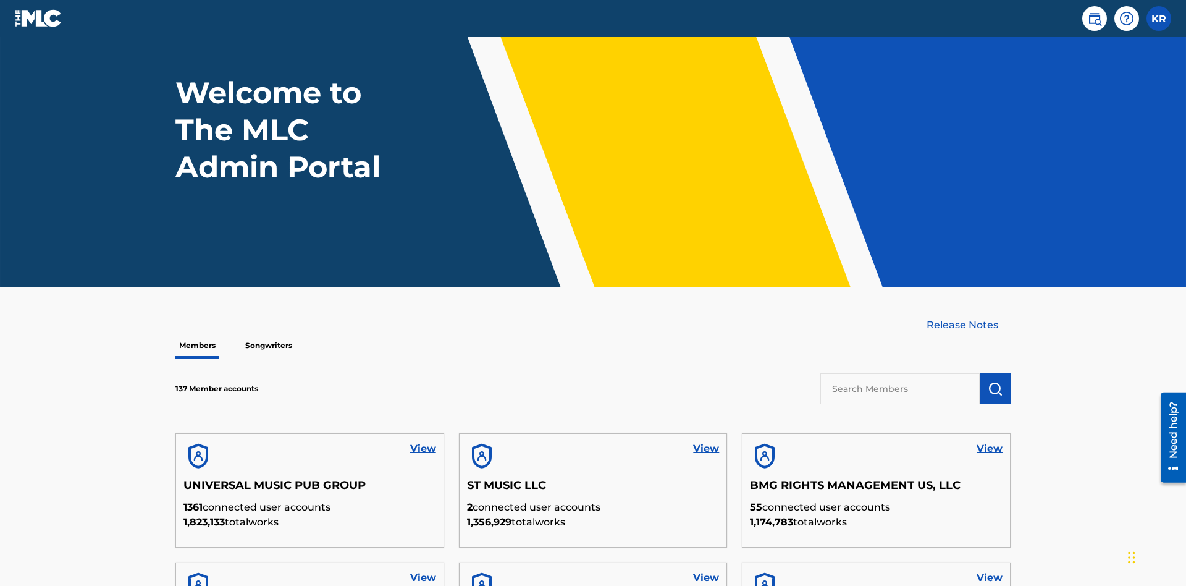 Image resolution: width=1186 pixels, height=586 pixels. Describe the element at coordinates (876, 489) in the screenshot. I see `h5: BMG RIGHTS MANAGEMENT US, LLC` at that location.